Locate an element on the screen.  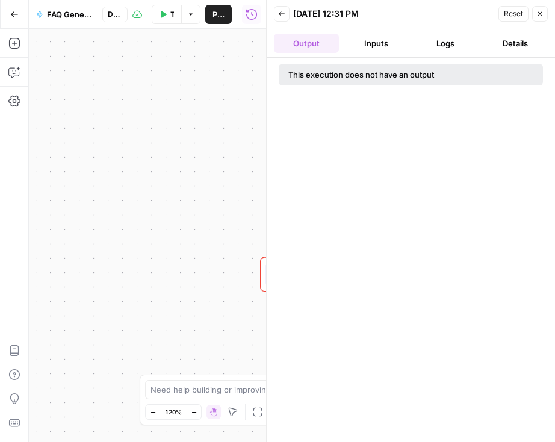
span: Draft is located at coordinates (115, 14).